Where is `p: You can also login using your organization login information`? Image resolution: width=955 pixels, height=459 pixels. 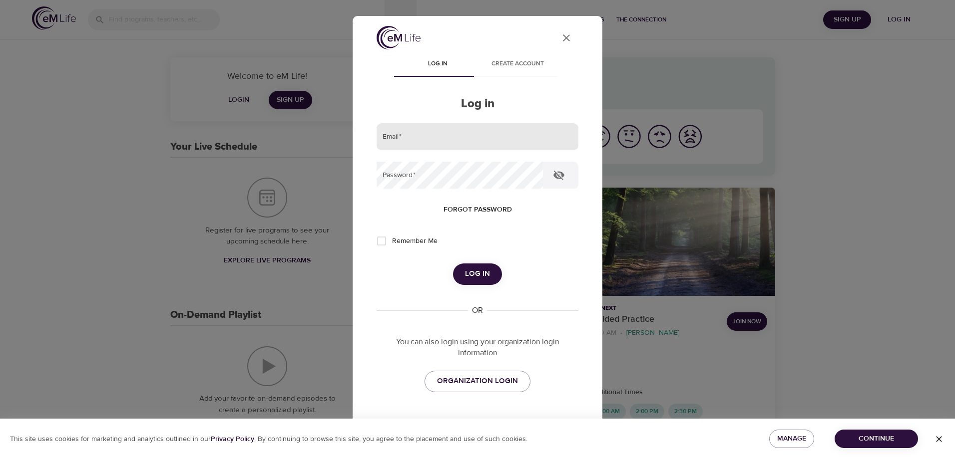
p: You can also login using your organization login information is located at coordinates (477, 348).